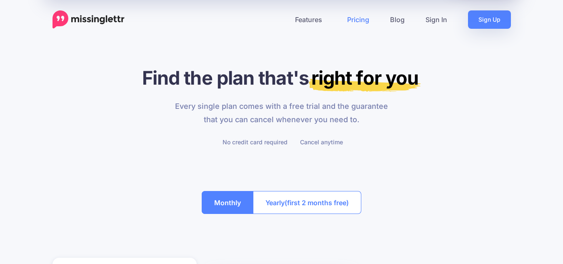  Describe the element at coordinates (310, 20) in the screenshot. I see `a: Features` at that location.